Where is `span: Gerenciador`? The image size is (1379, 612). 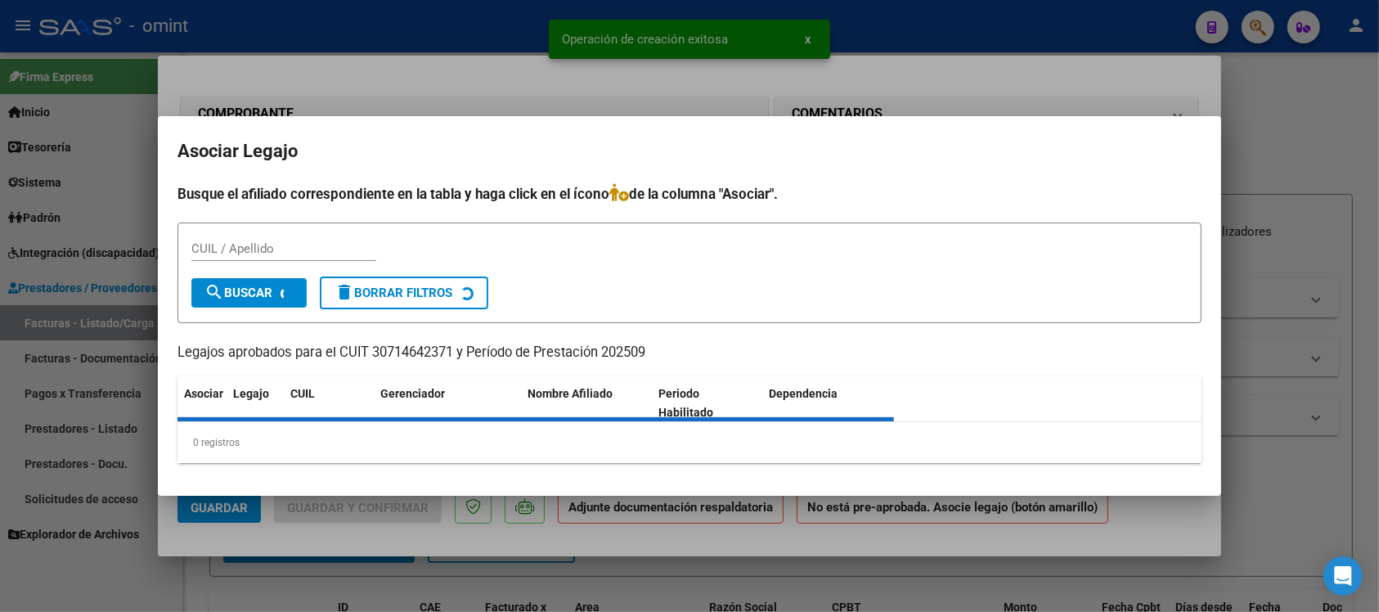
span: Gerenciador is located at coordinates (412, 393).